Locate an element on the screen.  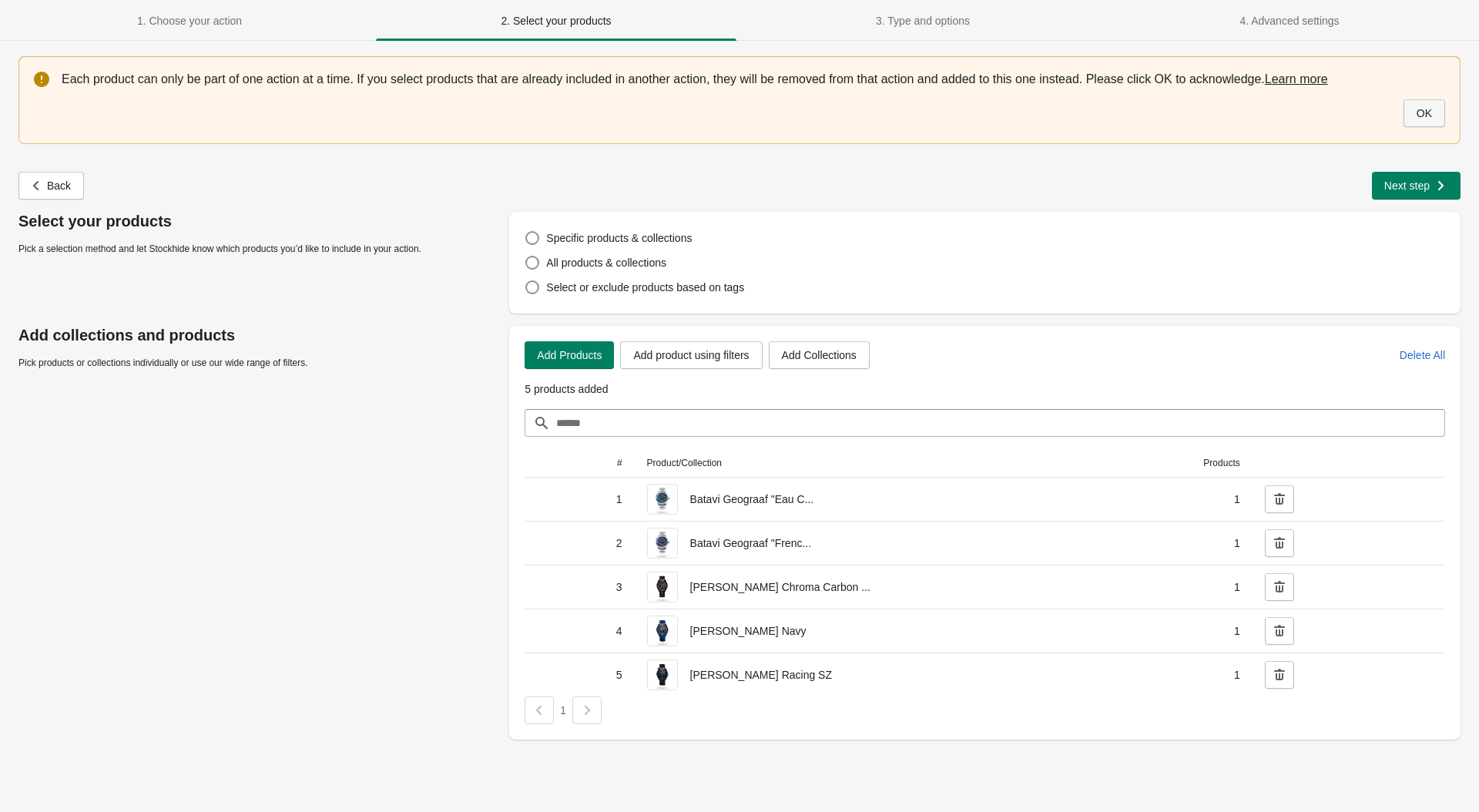
a: Learn more is located at coordinates (1297, 78).